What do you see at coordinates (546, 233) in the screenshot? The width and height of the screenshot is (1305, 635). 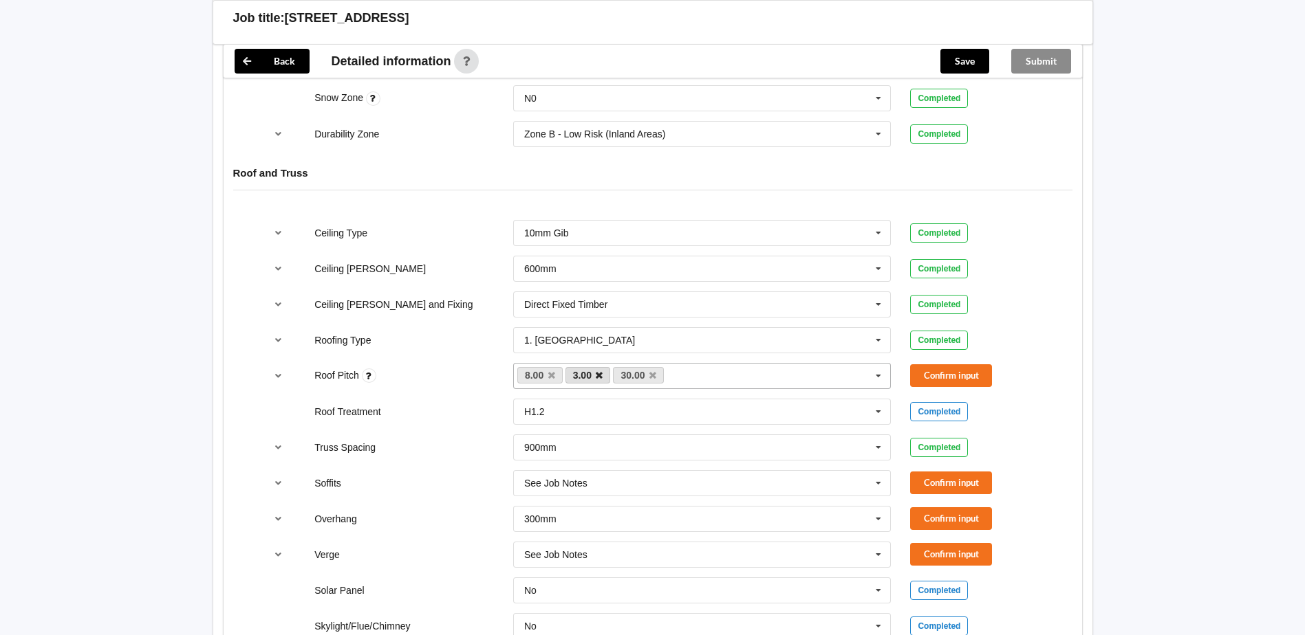 I see `div: 10mm Gib` at bounding box center [546, 233].